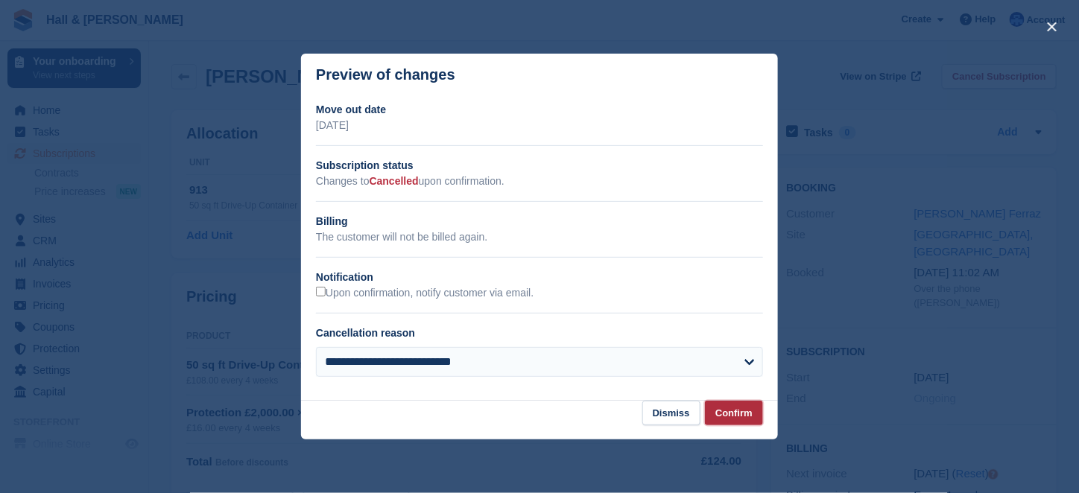 This screenshot has width=1079, height=493. I want to click on button: Dismiss, so click(671, 413).